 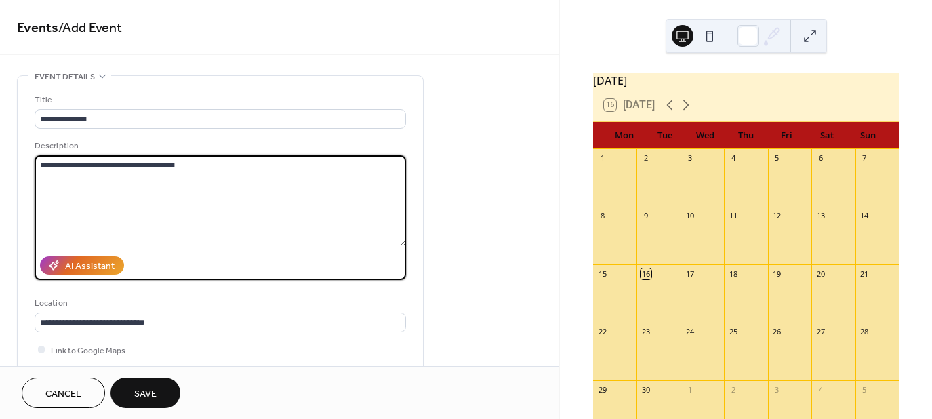 What do you see at coordinates (63, 394) in the screenshot?
I see `span: Cancel` at bounding box center [63, 394].